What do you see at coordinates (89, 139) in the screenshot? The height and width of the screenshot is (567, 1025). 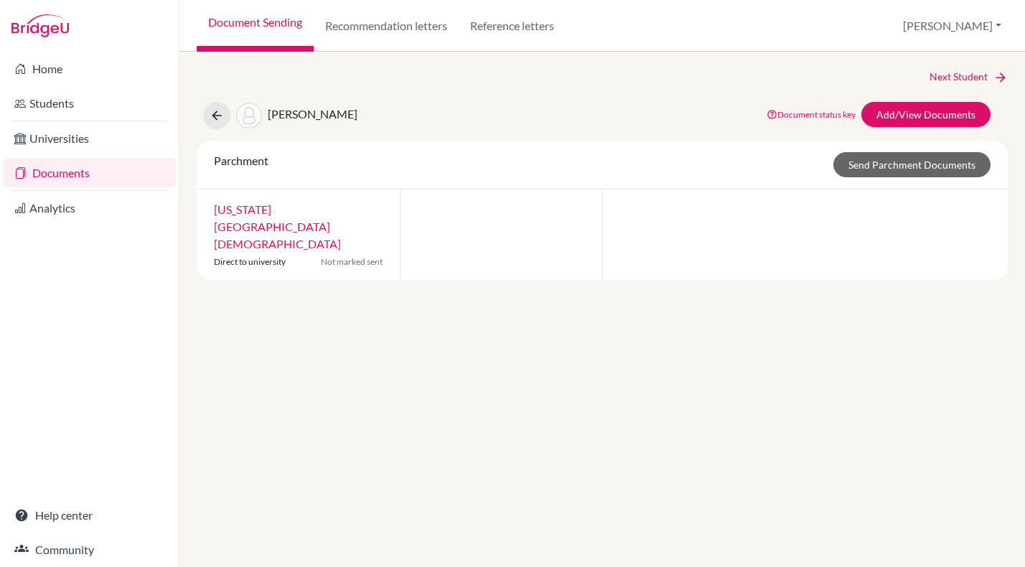 I see `a: Universities` at bounding box center [89, 139].